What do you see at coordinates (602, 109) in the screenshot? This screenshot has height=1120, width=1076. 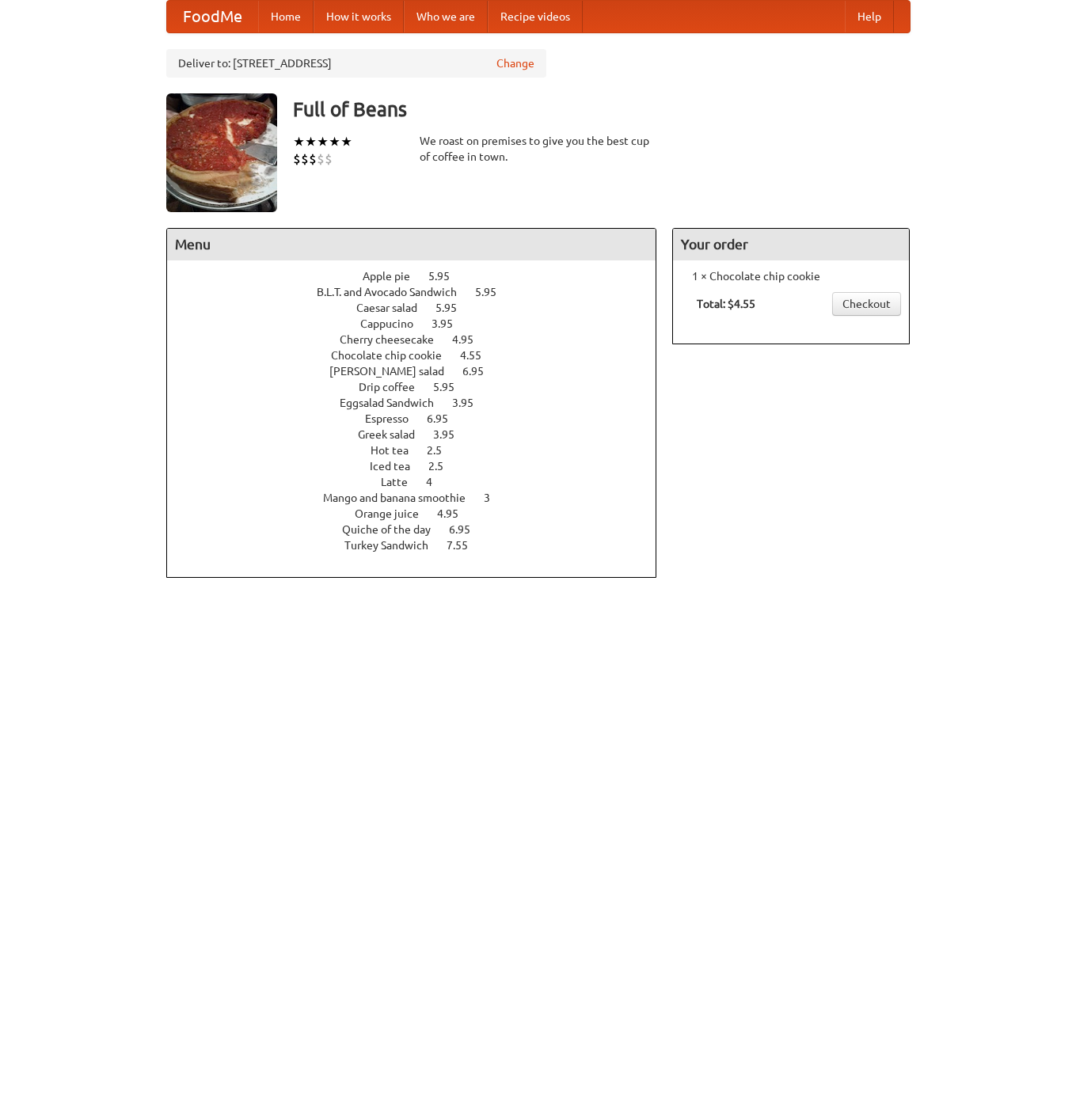 I see `h3: Full of Beans` at bounding box center [602, 109].